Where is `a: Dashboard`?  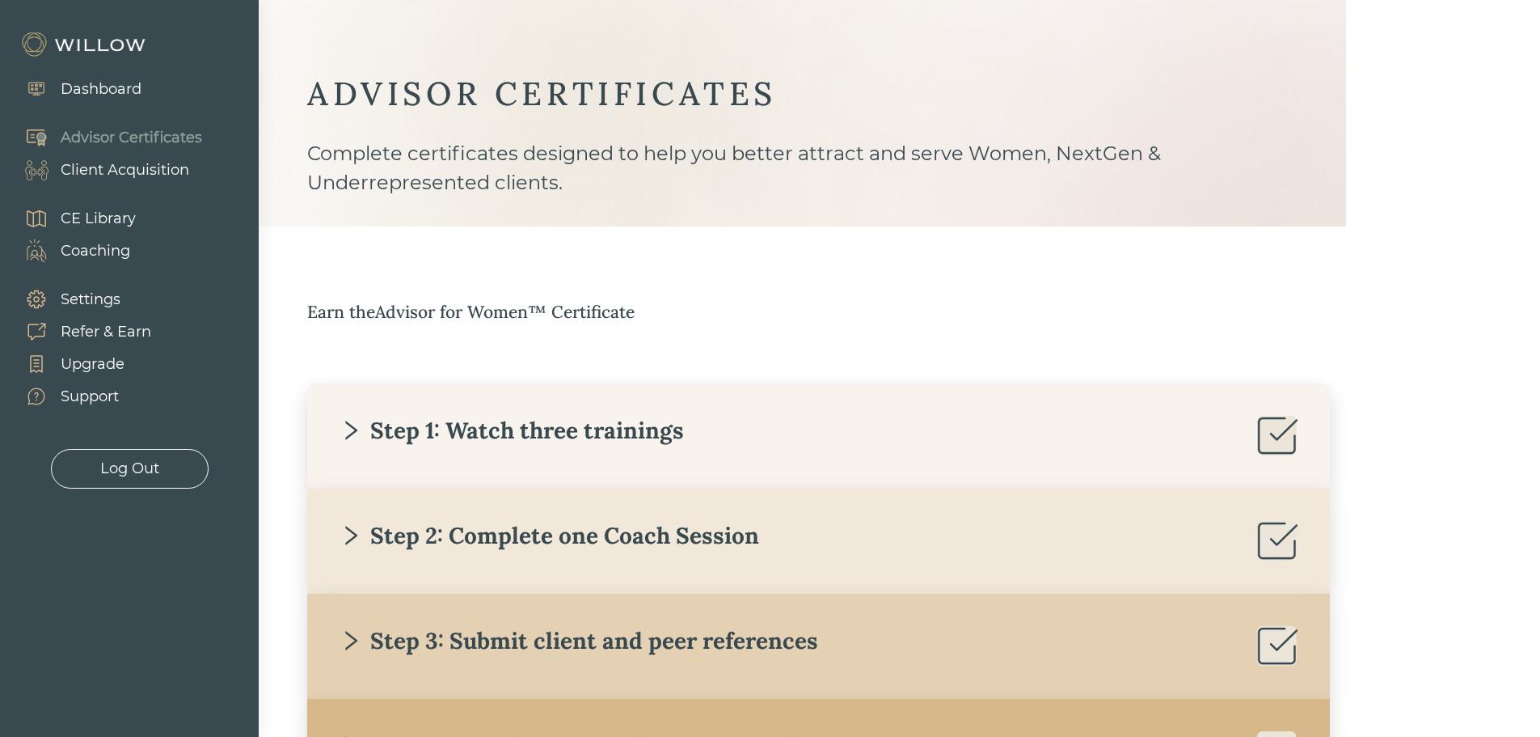 a: Dashboard is located at coordinates (74, 89).